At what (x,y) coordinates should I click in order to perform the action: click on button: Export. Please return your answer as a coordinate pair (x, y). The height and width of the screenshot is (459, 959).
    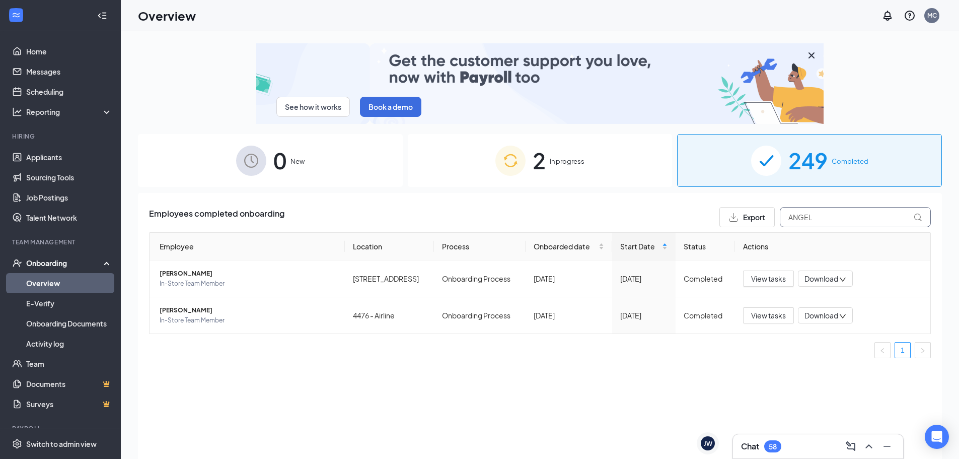
    Looking at the image, I should click on (747, 217).